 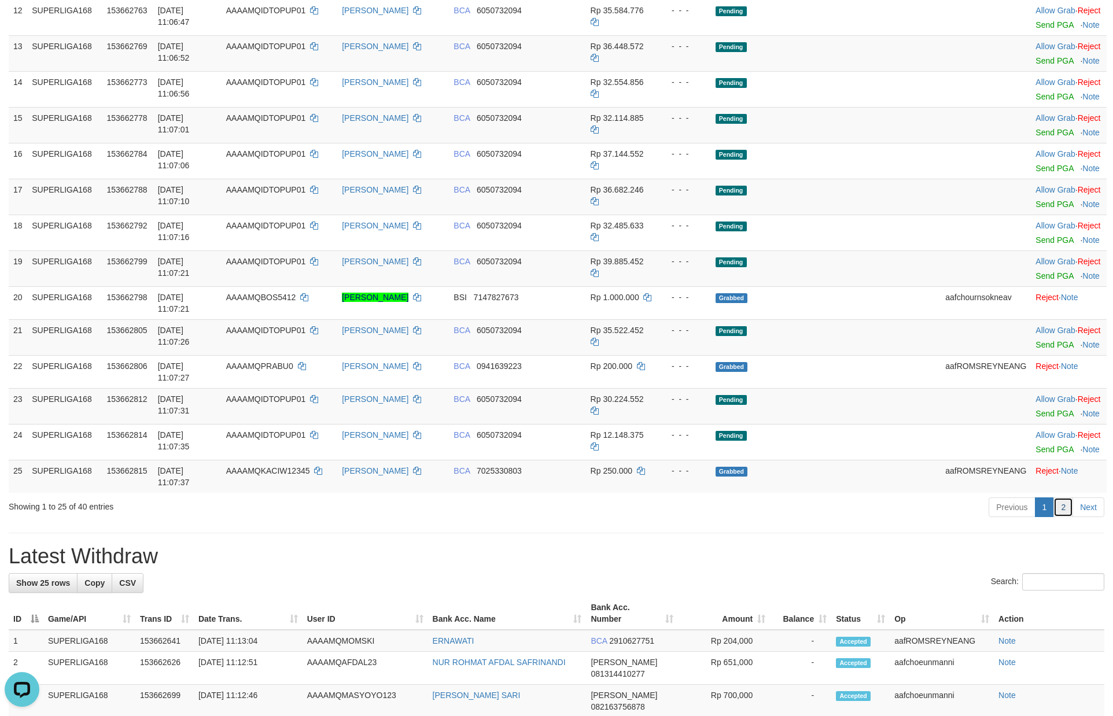 What do you see at coordinates (127, 399) in the screenshot?
I see `span: 153662812` at bounding box center [127, 399].